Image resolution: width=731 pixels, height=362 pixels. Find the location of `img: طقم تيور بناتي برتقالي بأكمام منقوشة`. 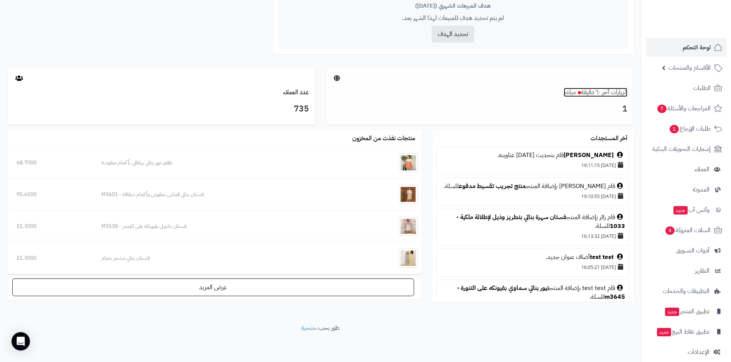

img: طقم تيور بناتي برتقالي بأكمام منقوشة is located at coordinates (408, 163).